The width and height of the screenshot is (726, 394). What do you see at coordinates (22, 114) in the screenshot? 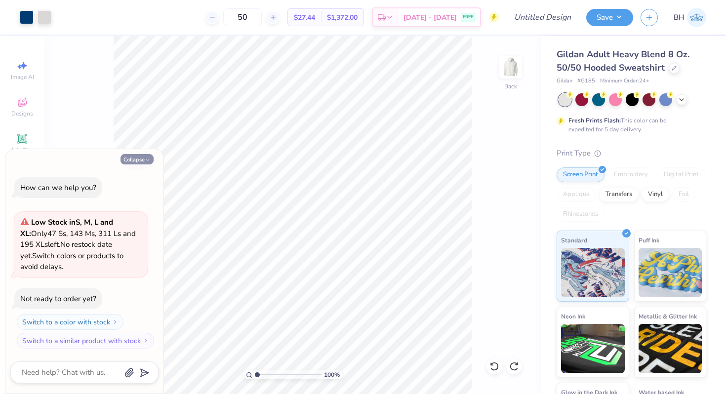
I see `span: Designs` at bounding box center [22, 114].